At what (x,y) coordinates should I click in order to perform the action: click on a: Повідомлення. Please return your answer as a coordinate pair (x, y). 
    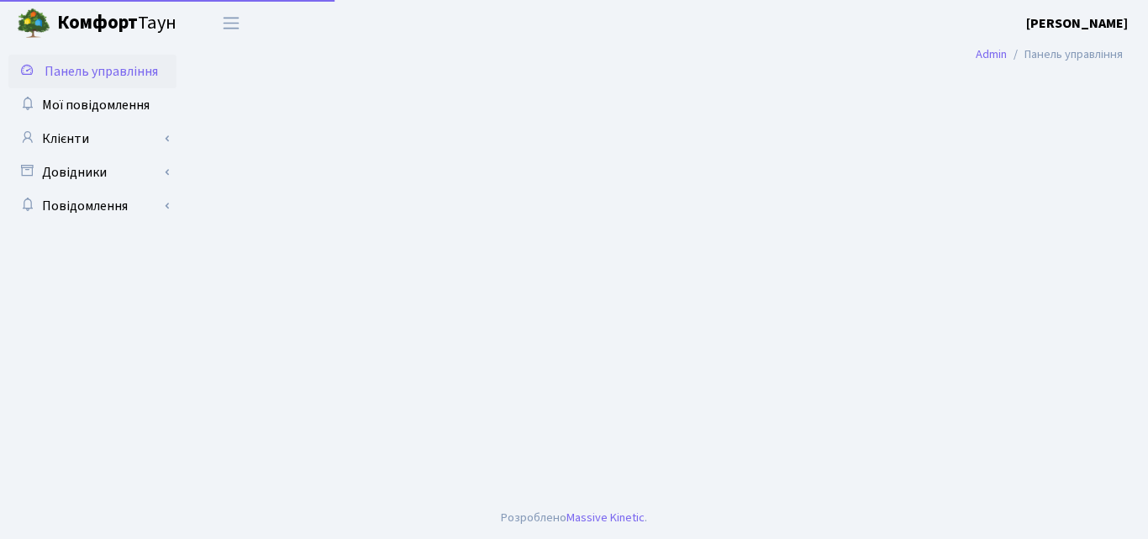
    Looking at the image, I should click on (92, 206).